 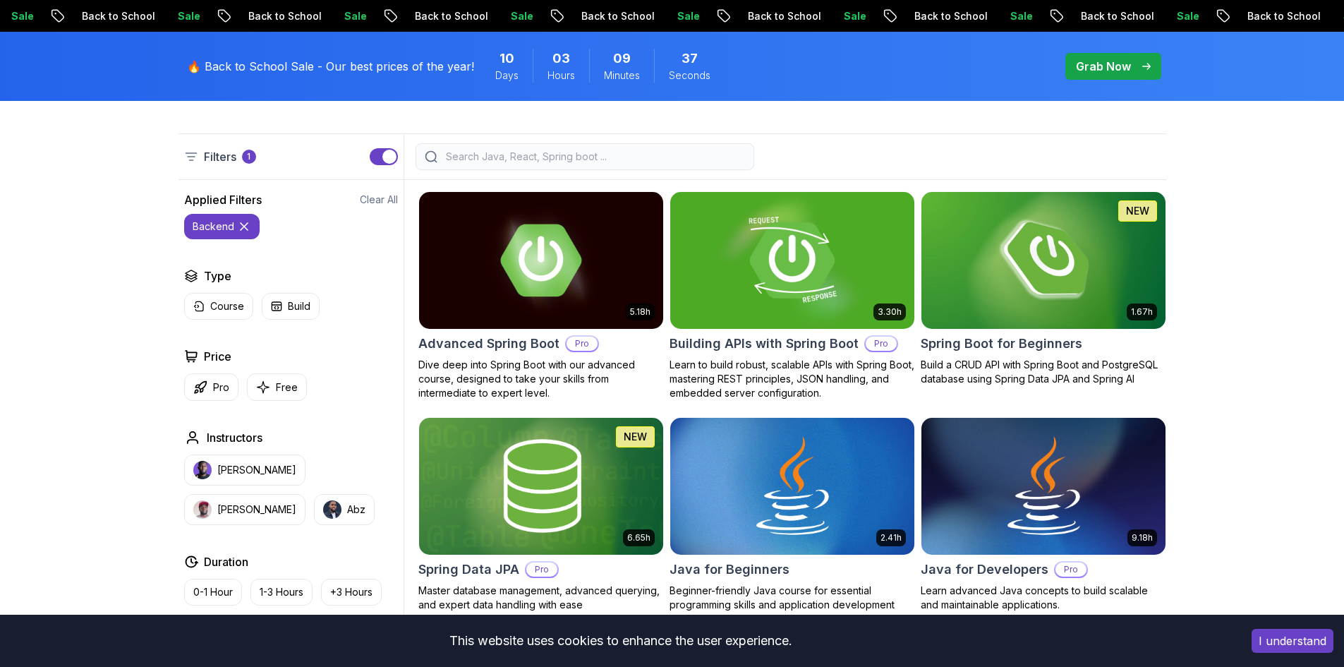 I want to click on p: 1, so click(x=248, y=157).